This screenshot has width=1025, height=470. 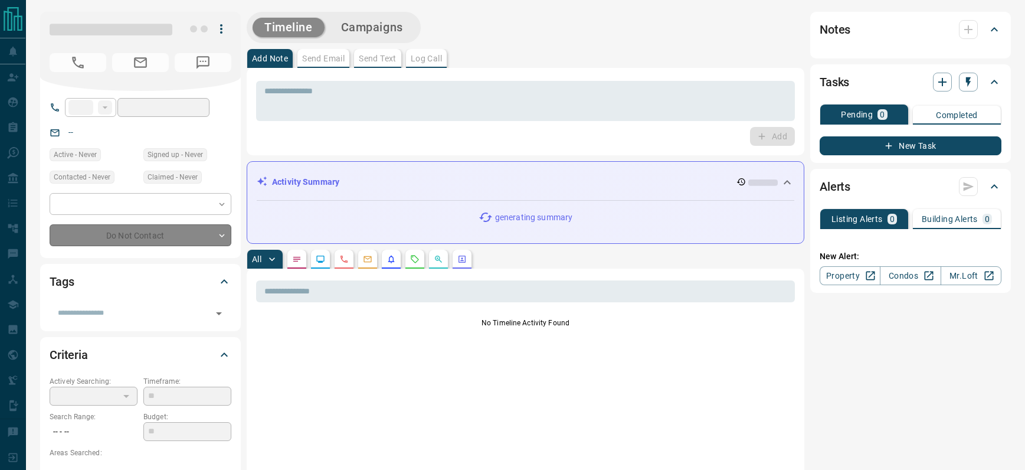 What do you see at coordinates (306, 182) in the screenshot?
I see `p: Activity Summary` at bounding box center [306, 182].